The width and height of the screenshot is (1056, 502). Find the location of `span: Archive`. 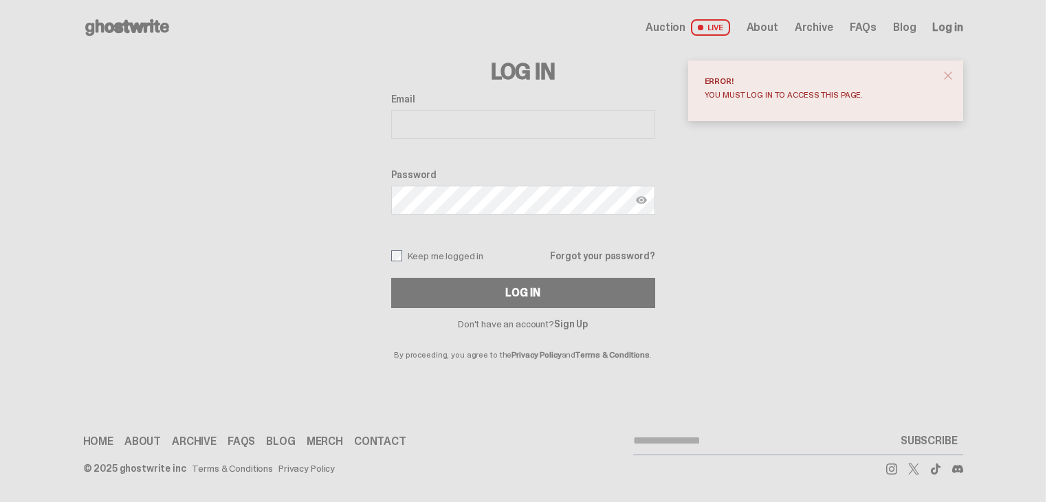

span: Archive is located at coordinates (814, 27).